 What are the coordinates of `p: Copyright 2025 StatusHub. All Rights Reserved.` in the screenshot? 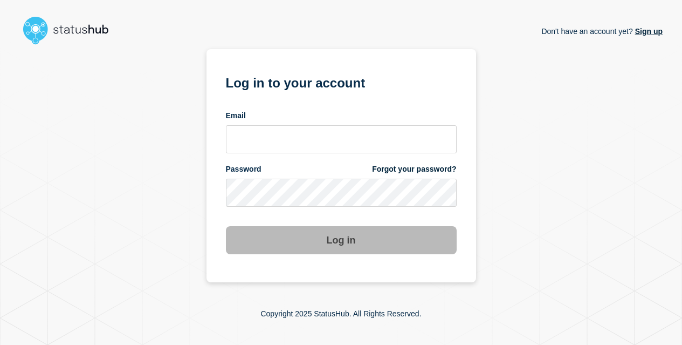 It's located at (341, 313).